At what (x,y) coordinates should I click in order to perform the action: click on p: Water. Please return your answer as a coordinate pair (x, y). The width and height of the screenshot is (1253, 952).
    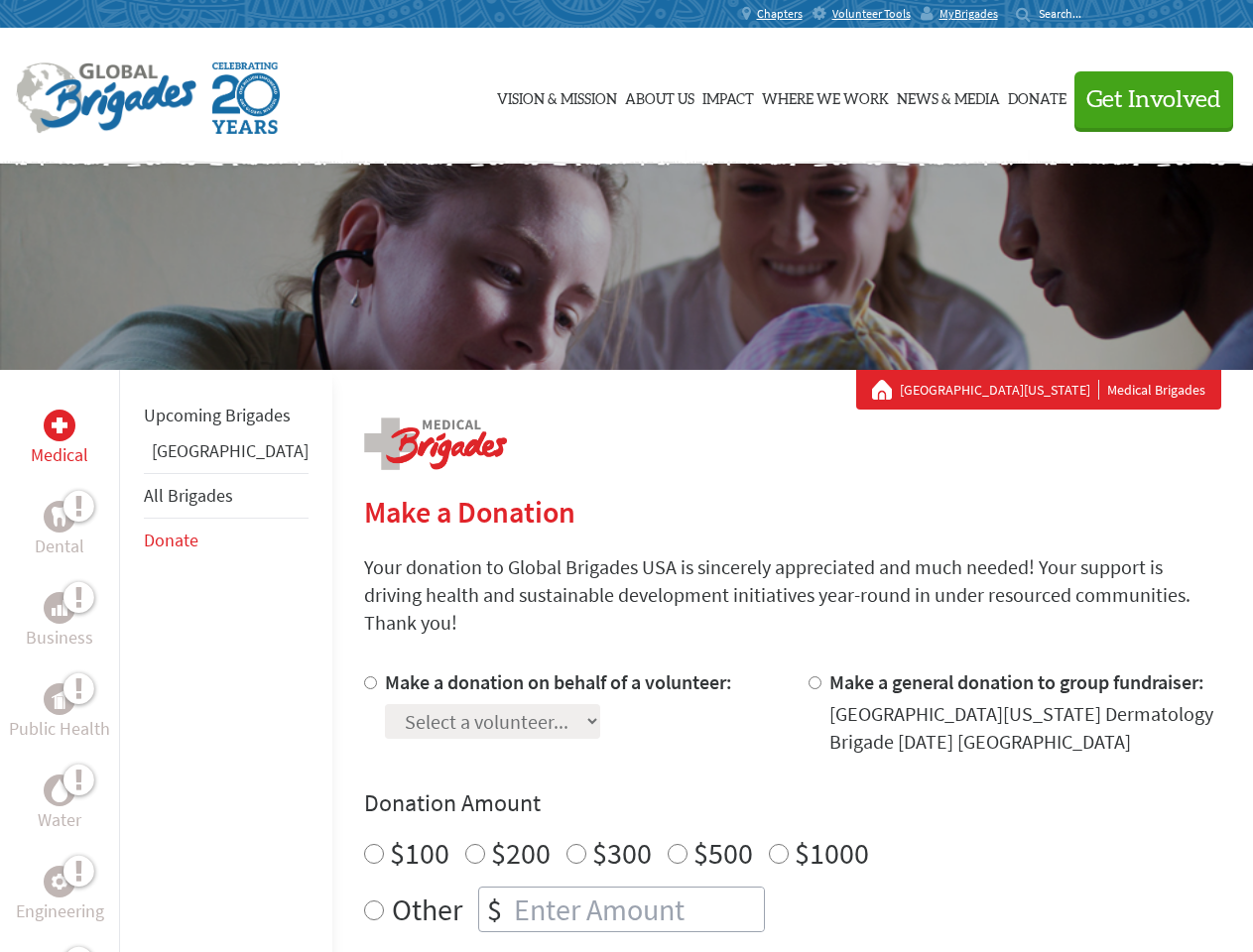
    Looking at the image, I should click on (60, 820).